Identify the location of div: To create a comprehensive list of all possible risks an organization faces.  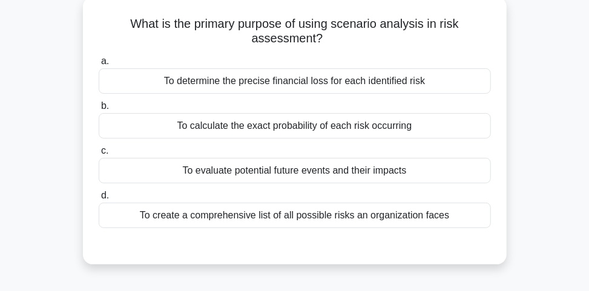
(295, 215).